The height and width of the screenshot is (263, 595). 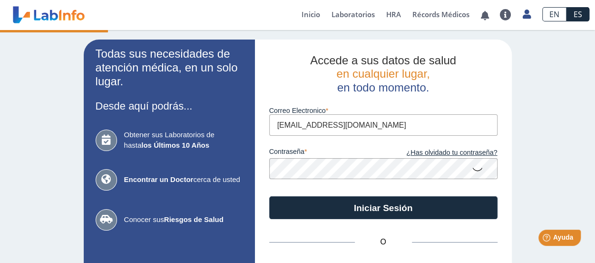 What do you see at coordinates (184, 140) in the screenshot?
I see `span: Obtener sus Laboratorios de hasta` at bounding box center [184, 140].